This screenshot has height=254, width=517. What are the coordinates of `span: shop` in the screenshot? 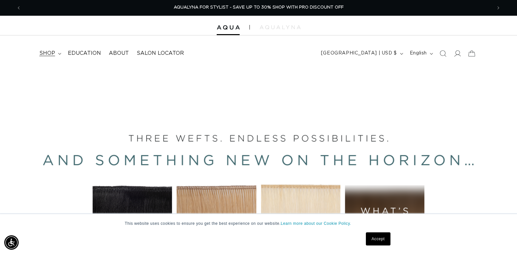 It's located at (47, 53).